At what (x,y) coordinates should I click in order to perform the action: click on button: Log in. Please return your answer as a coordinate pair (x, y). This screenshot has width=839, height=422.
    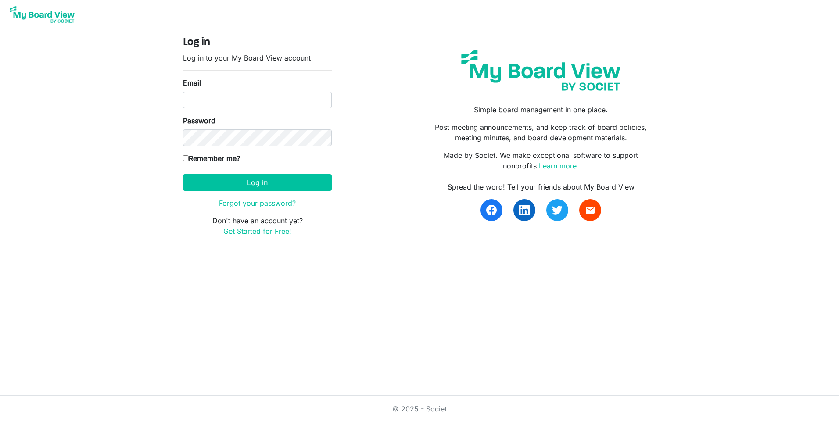
    Looking at the image, I should click on (257, 183).